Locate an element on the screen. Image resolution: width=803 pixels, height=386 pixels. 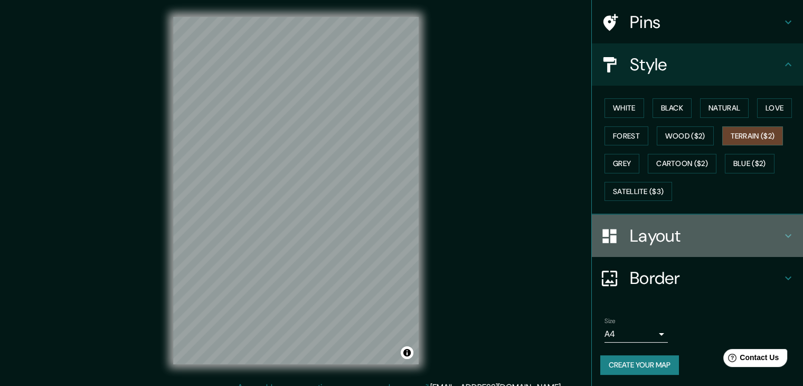
canvas: Map is located at coordinates (296, 190).